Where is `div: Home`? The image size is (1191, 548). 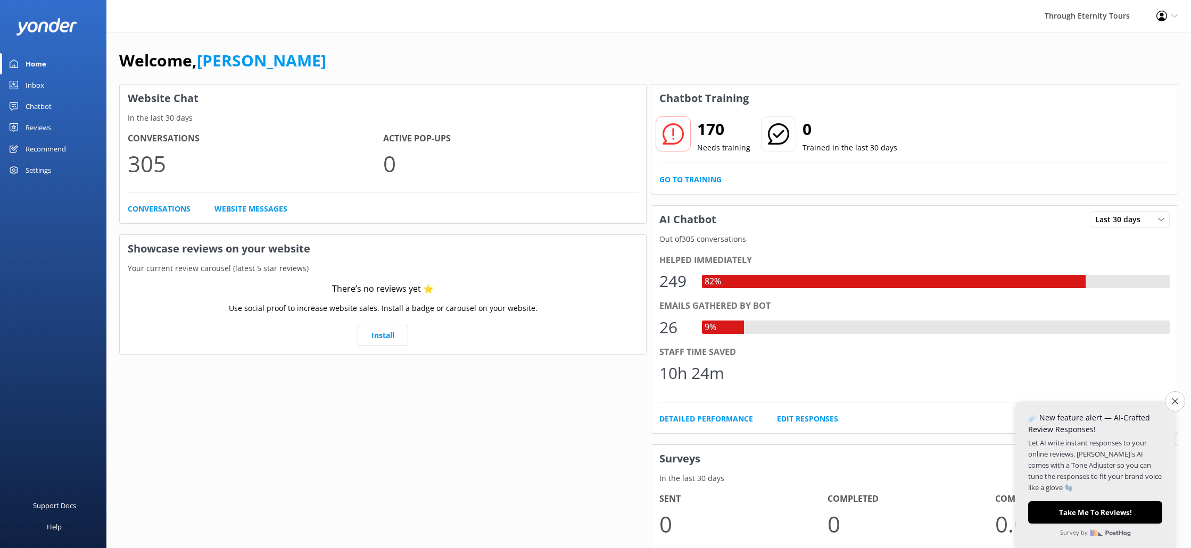
div: Home is located at coordinates (36, 64).